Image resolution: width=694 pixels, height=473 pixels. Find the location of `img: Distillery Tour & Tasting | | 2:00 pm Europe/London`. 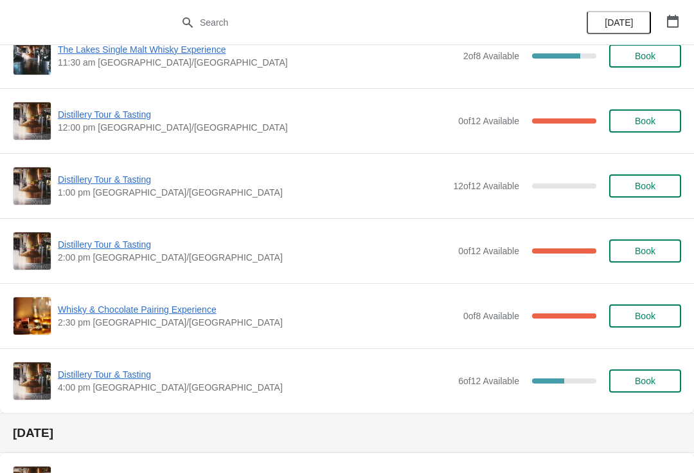

img: Distillery Tour & Tasting | | 2:00 pm Europe/London is located at coordinates (32, 251).